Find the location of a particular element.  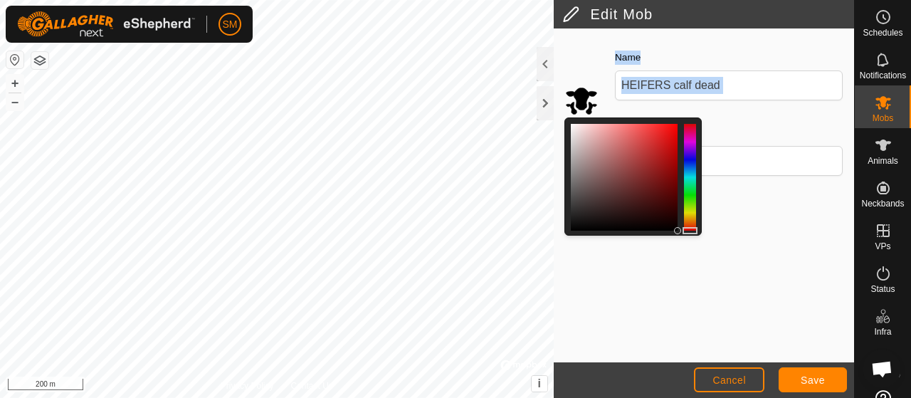

span: VPs is located at coordinates (882, 246).